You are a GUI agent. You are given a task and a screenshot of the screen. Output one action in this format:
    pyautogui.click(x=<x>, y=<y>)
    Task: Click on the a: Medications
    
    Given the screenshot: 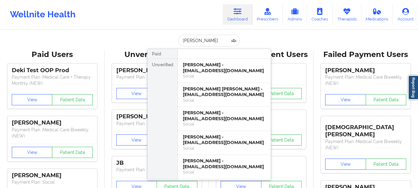 What is the action you would take?
    pyautogui.click(x=377, y=15)
    